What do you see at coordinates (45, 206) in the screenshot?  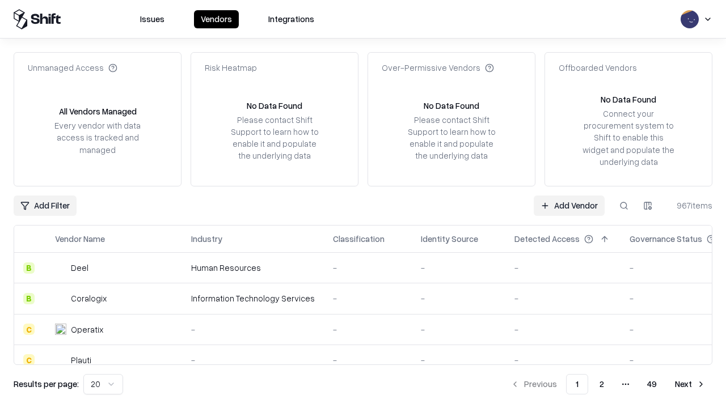 I see `button: Add Filter` at bounding box center [45, 206].